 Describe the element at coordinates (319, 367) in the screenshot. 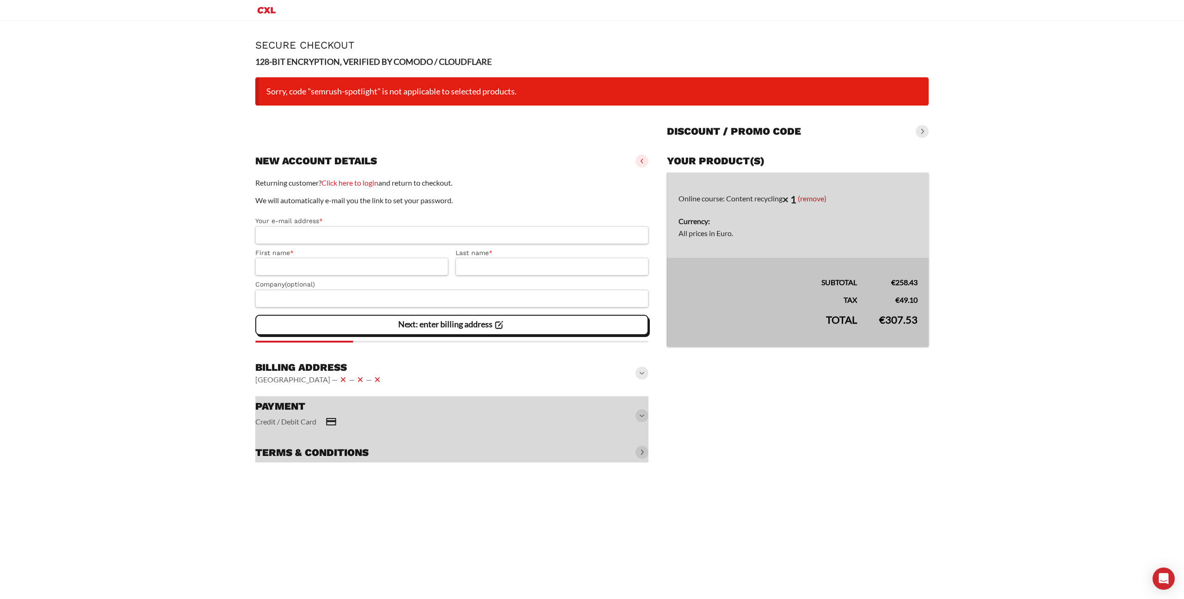

I see `h3: Billing address` at that location.